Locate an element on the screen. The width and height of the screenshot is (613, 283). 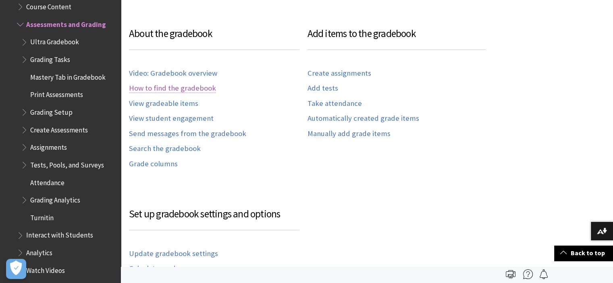
span: Grading Tasks is located at coordinates (50, 58).